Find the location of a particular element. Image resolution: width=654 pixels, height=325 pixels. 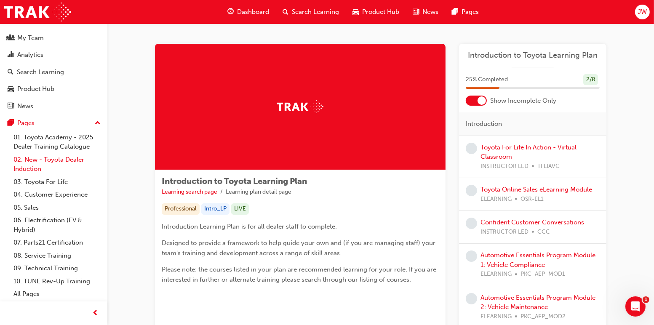

a: guage-iconDashboard is located at coordinates (248, 12).